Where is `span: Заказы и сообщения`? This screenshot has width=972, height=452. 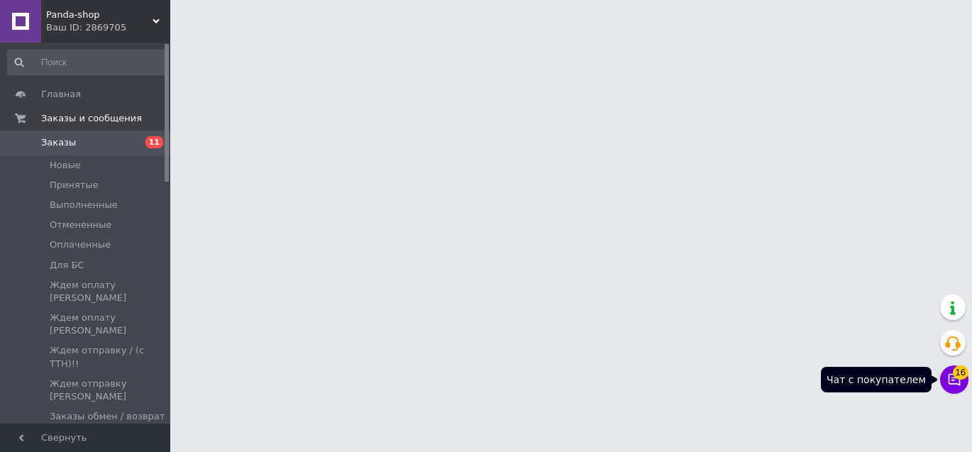
span: Заказы и сообщения is located at coordinates (92, 118).